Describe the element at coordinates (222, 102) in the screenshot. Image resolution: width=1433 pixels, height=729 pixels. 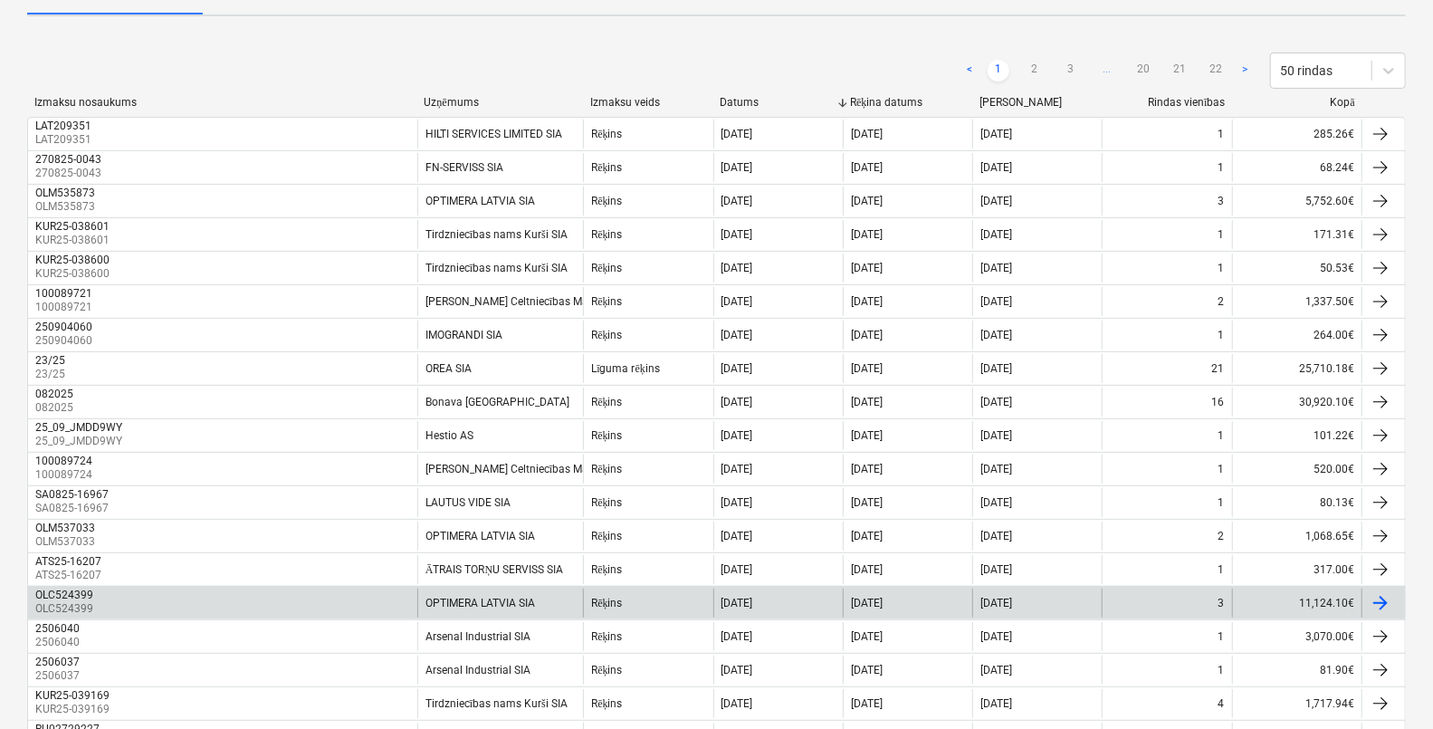
I see `div: Izmaksu nosaukums` at that location.